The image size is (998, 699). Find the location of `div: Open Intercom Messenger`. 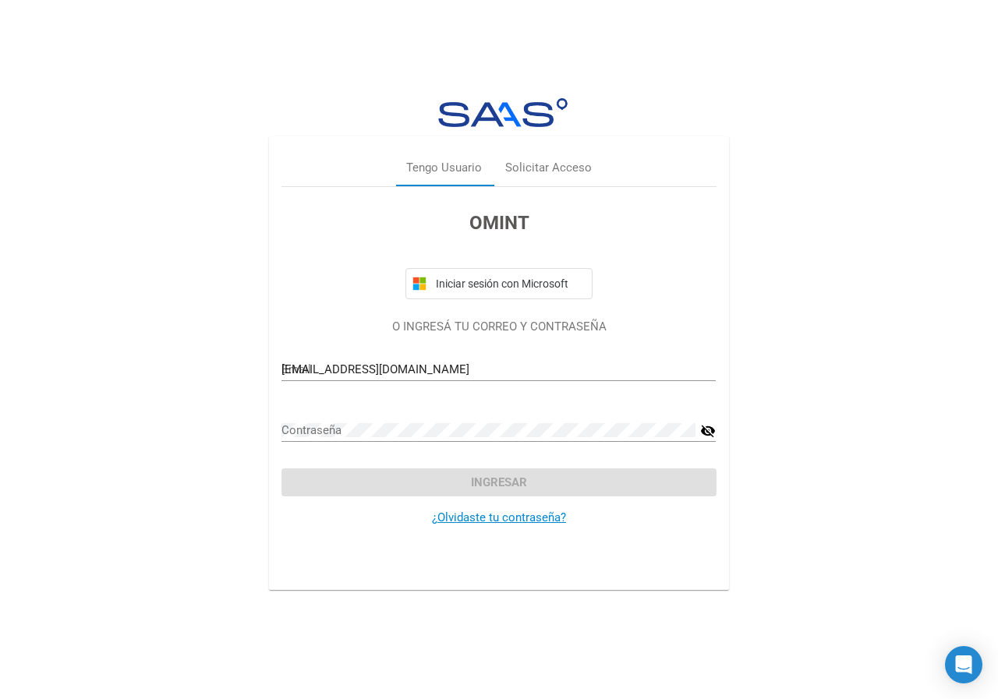

div: Open Intercom Messenger is located at coordinates (964, 665).